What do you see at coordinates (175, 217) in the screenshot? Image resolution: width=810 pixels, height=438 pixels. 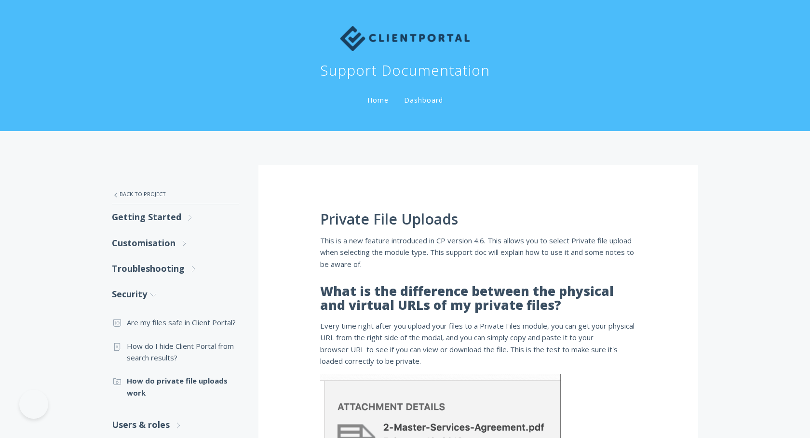 I see `a: Getting Started` at bounding box center [175, 217].